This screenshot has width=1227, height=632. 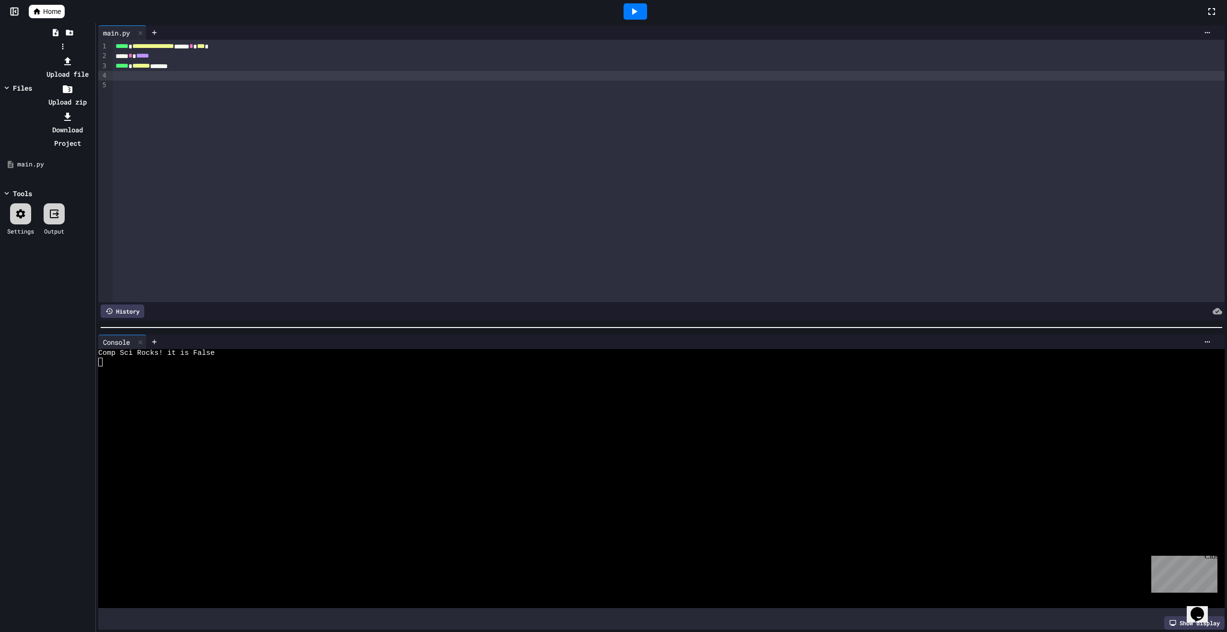 I want to click on div: Settings, so click(x=21, y=231).